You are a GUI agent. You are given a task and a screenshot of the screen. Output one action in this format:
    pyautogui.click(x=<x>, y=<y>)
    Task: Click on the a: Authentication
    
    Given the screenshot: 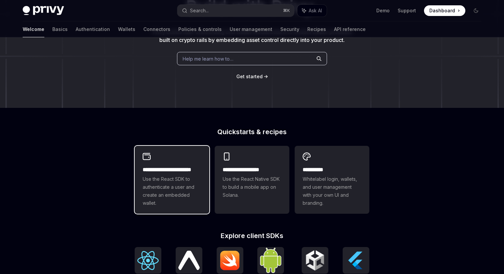 What is the action you would take?
    pyautogui.click(x=93, y=29)
    